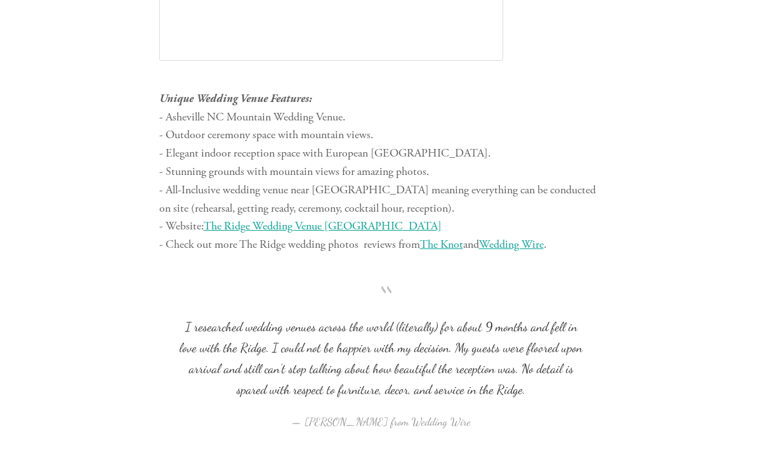 Image resolution: width=762 pixels, height=450 pixels. What do you see at coordinates (511, 244) in the screenshot?
I see `span: Wedding Wire` at bounding box center [511, 244].